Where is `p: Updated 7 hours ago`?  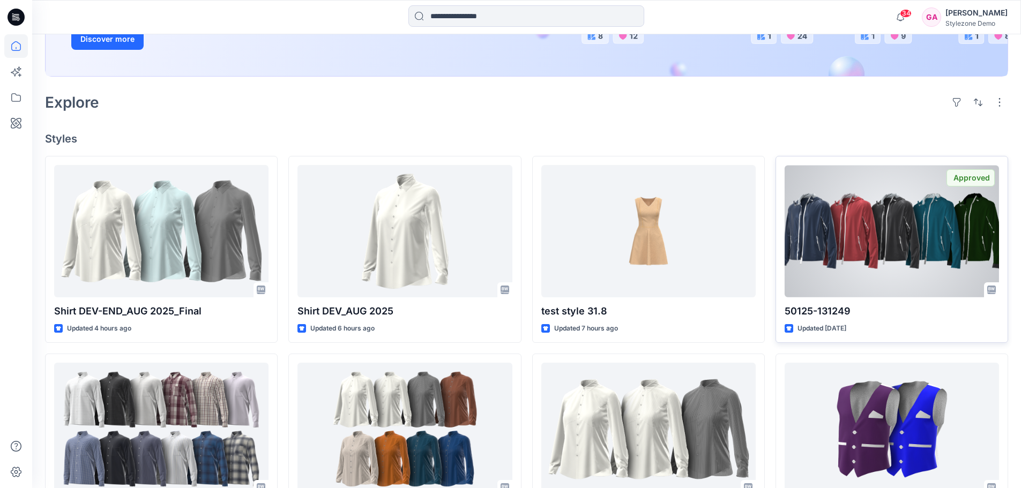 p: Updated 7 hours ago is located at coordinates (586, 329).